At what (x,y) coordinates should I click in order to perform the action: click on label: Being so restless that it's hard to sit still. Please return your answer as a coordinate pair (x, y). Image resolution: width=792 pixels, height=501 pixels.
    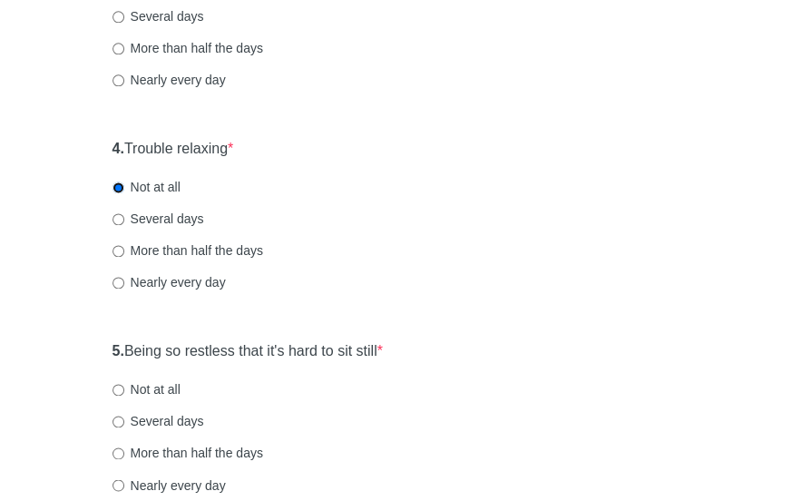
    Looking at the image, I should click on (248, 351).